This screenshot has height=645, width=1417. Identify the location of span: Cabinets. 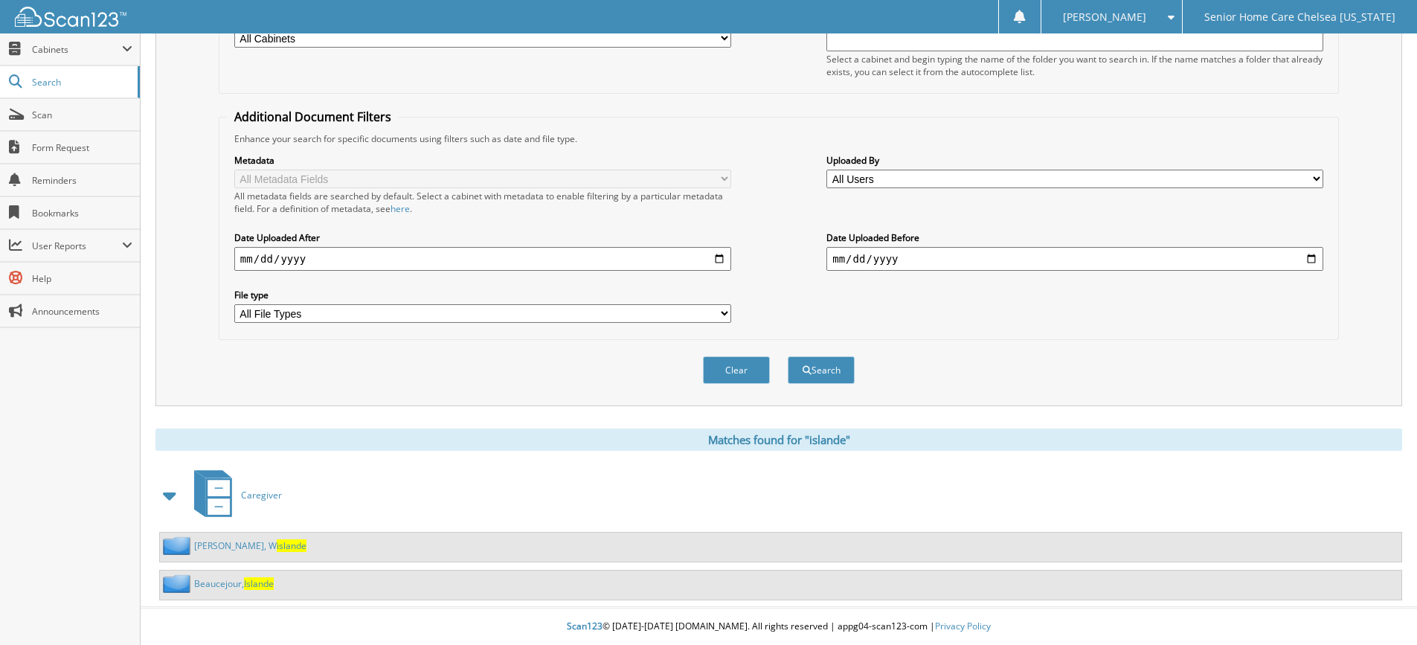
(77, 49).